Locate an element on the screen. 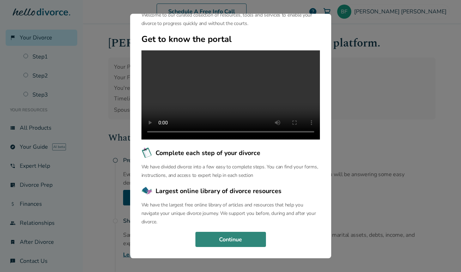 The image size is (461, 272). span: Largest online library of divorce resources is located at coordinates (218, 191).